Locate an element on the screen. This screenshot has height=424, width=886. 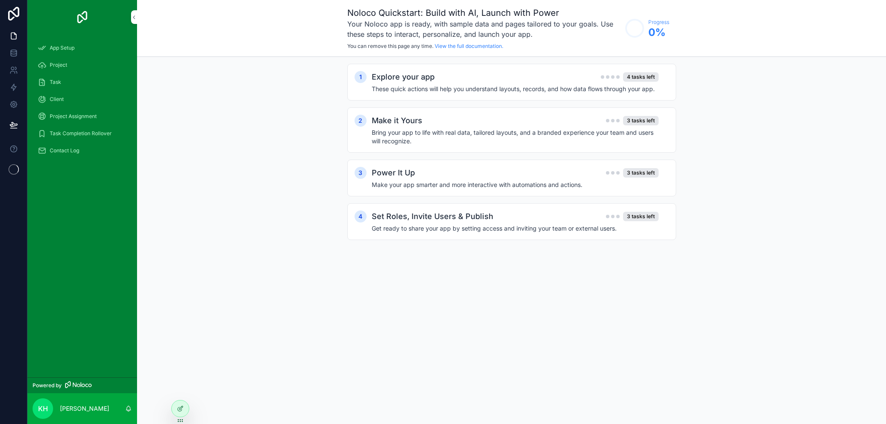
span: Powered by is located at coordinates (47, 386).